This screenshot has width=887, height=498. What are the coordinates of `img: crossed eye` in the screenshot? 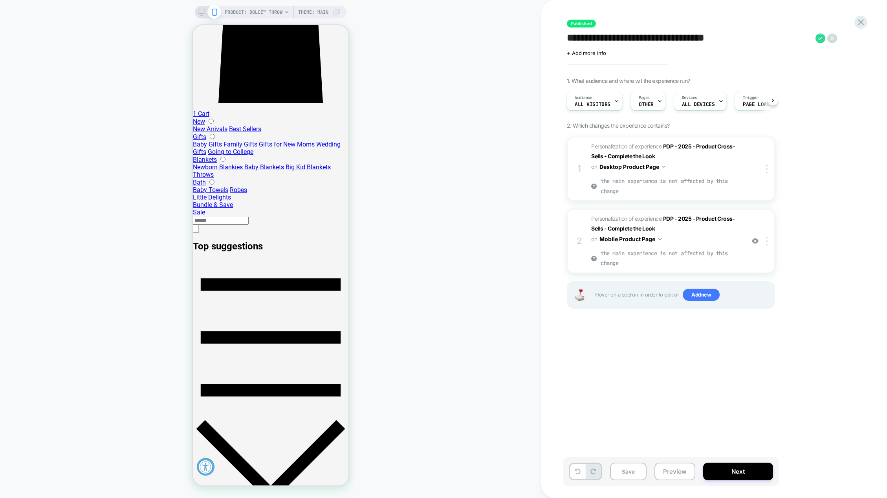 It's located at (755, 241).